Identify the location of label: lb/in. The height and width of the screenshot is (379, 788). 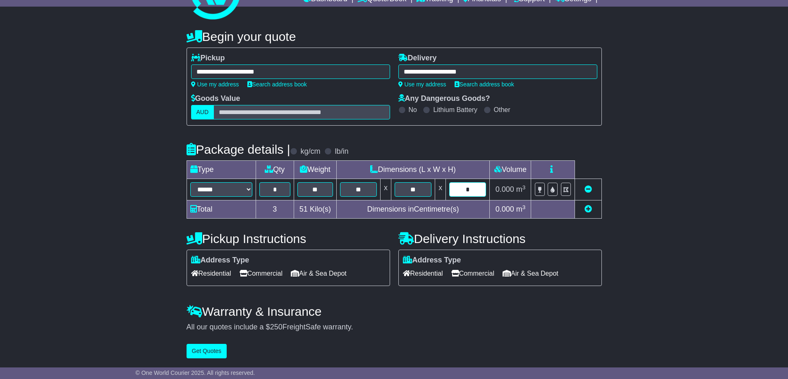
(341, 152).